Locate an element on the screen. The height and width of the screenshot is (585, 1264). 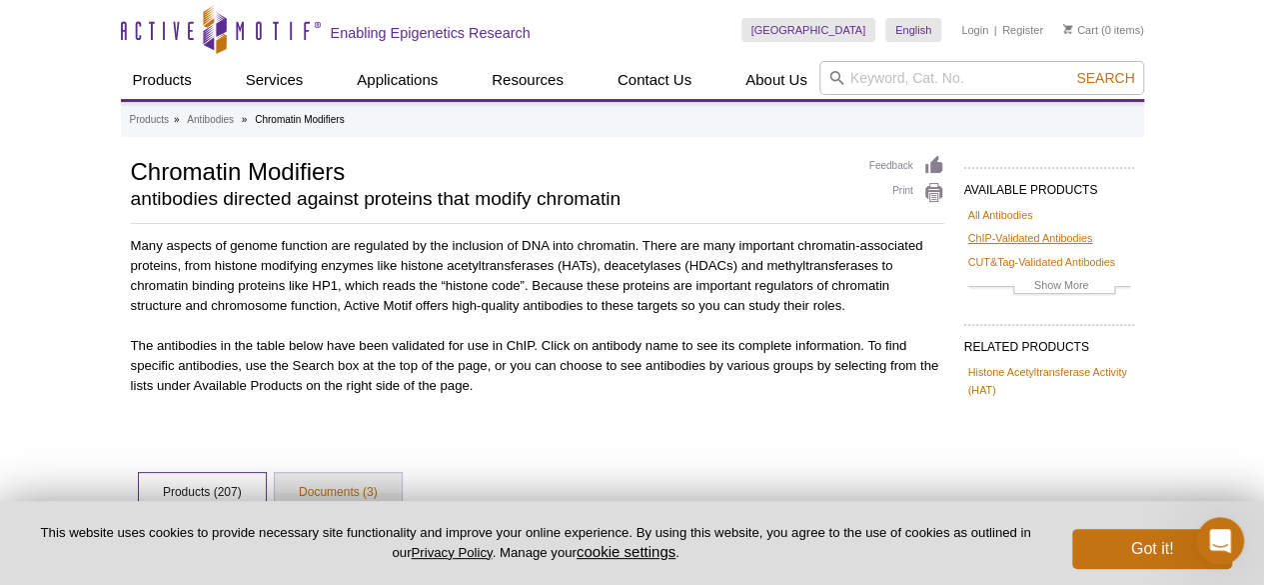
a: Feedback is located at coordinates (907, 166).